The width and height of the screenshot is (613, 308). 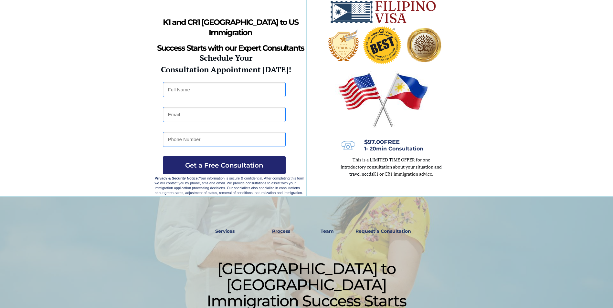 I want to click on s: $97.00, so click(x=374, y=142).